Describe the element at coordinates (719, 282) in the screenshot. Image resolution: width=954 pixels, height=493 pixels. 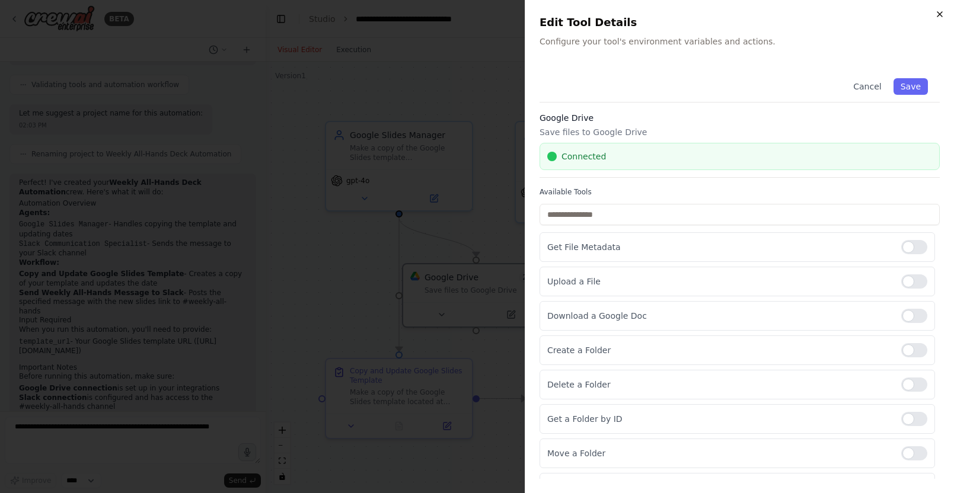
I see `p: Upload a File` at that location.